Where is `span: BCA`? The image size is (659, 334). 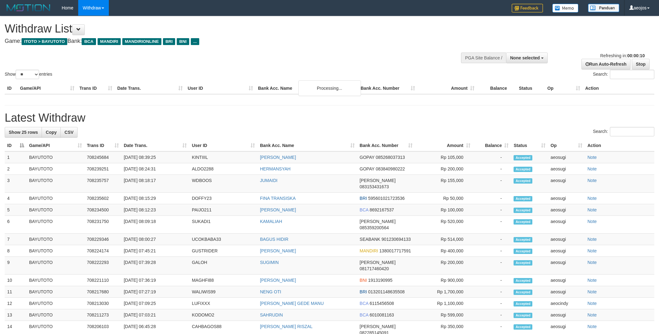 span: BCA is located at coordinates (364, 304).